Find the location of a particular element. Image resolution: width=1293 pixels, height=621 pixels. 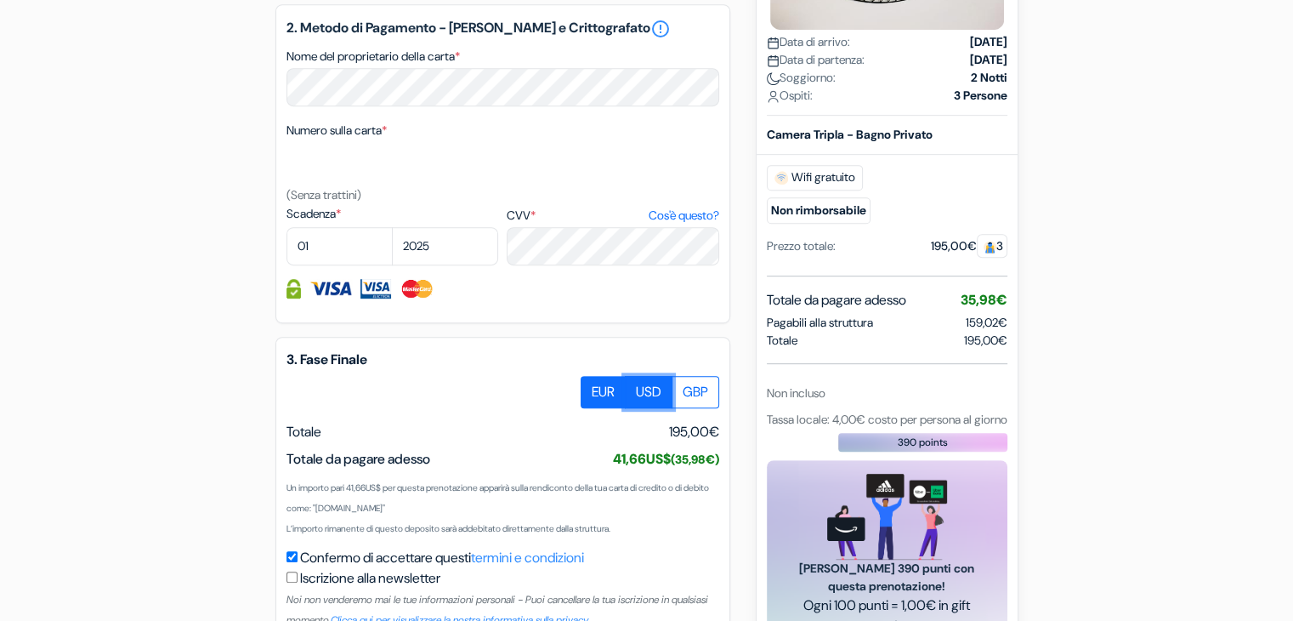

img: user_icon.svg is located at coordinates (773, 96).